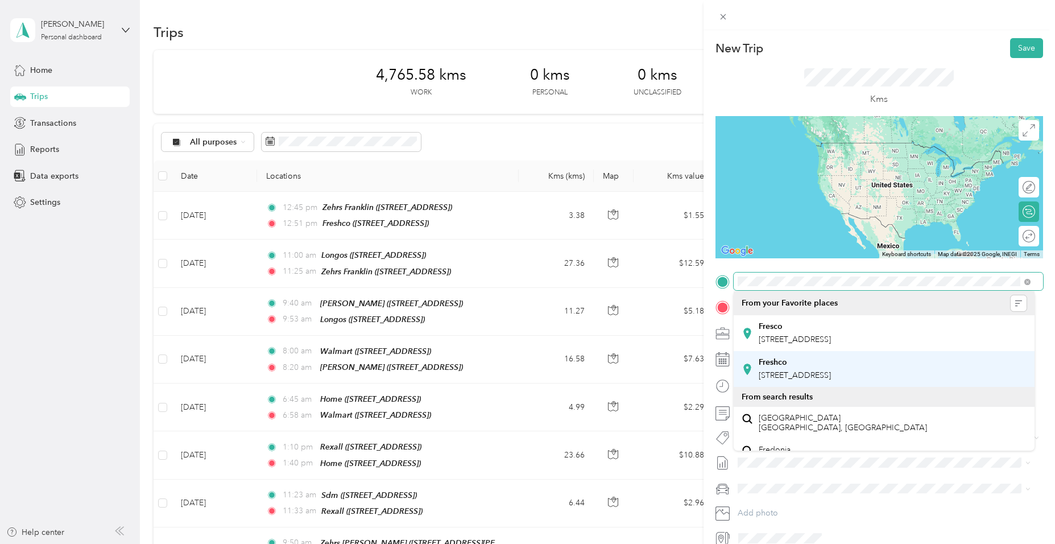  Describe the element at coordinates (906, 254) in the screenshot. I see `button: Keyboard shortcuts` at that location.